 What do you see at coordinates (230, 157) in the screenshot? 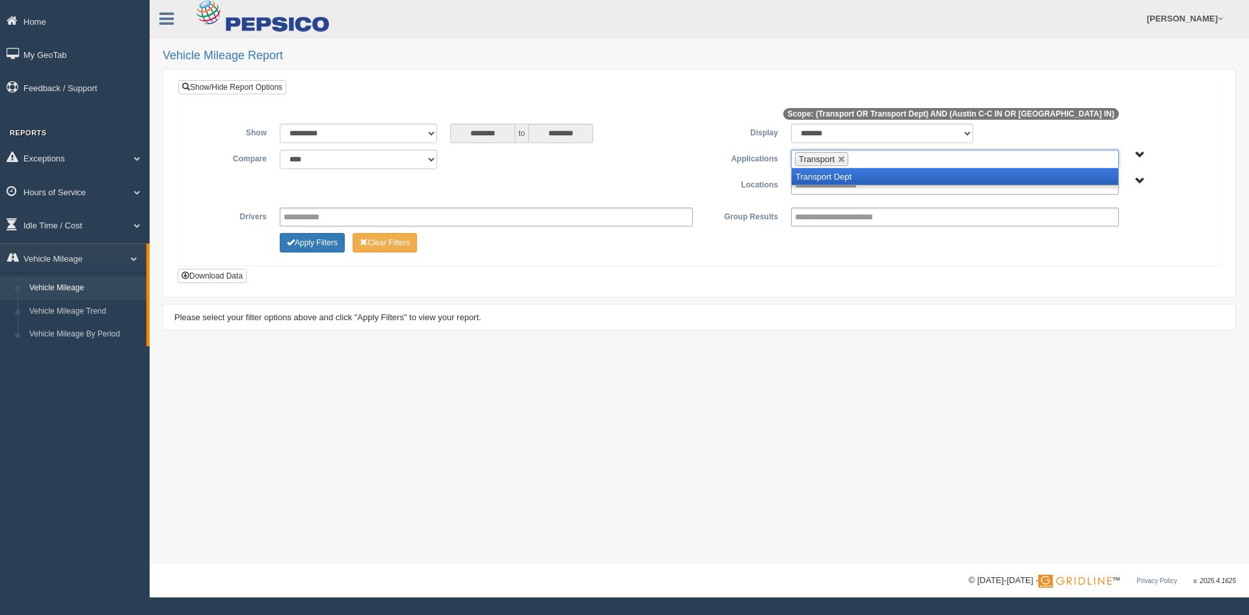
I see `label: Compare` at bounding box center [230, 157].